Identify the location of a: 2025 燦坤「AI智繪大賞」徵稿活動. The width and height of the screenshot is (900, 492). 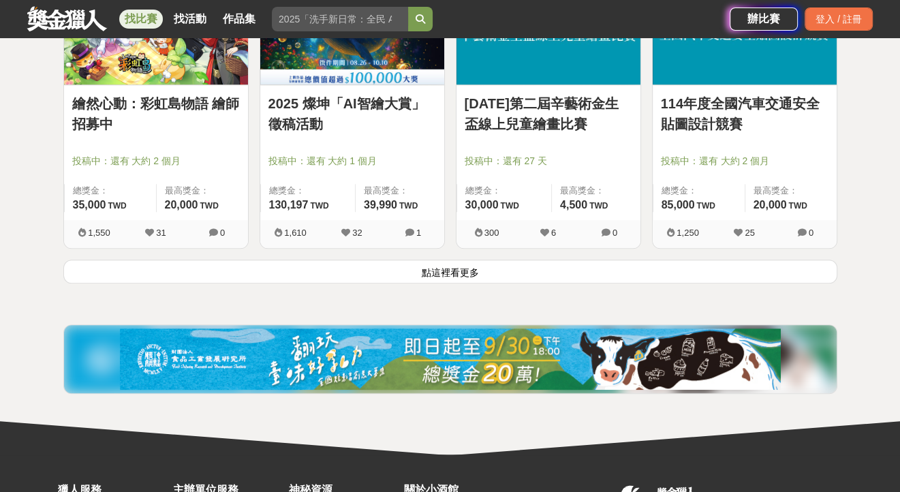
(352, 114).